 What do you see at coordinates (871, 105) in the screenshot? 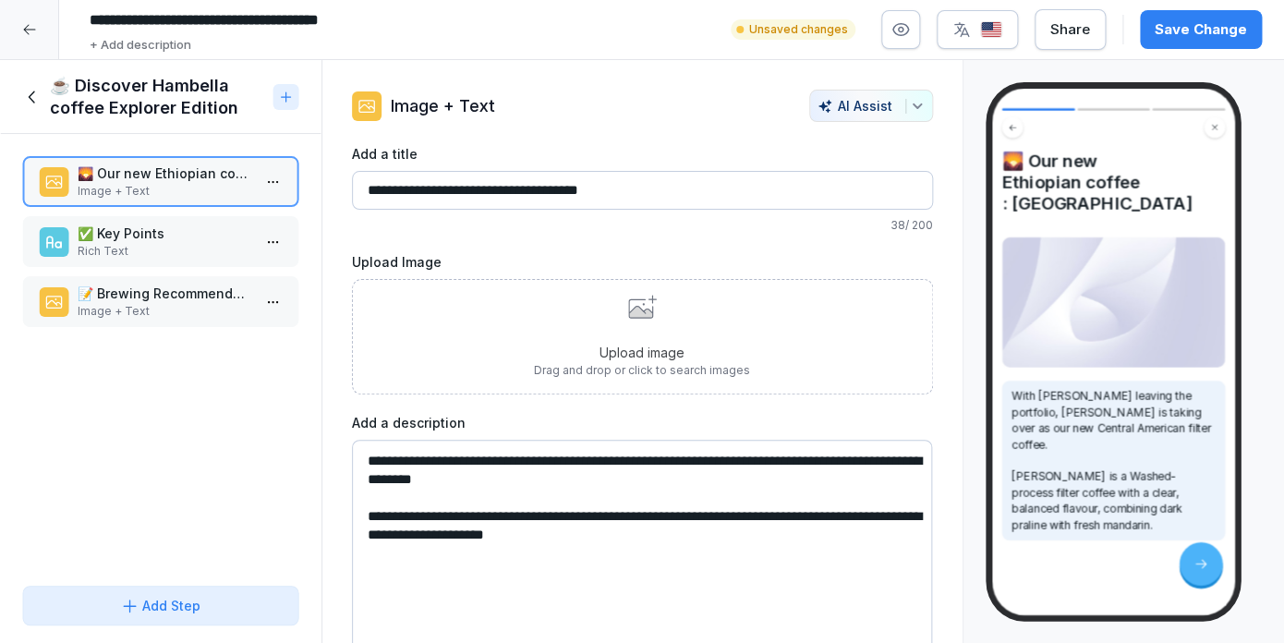
I see `div: AI Assist` at bounding box center [871, 105].